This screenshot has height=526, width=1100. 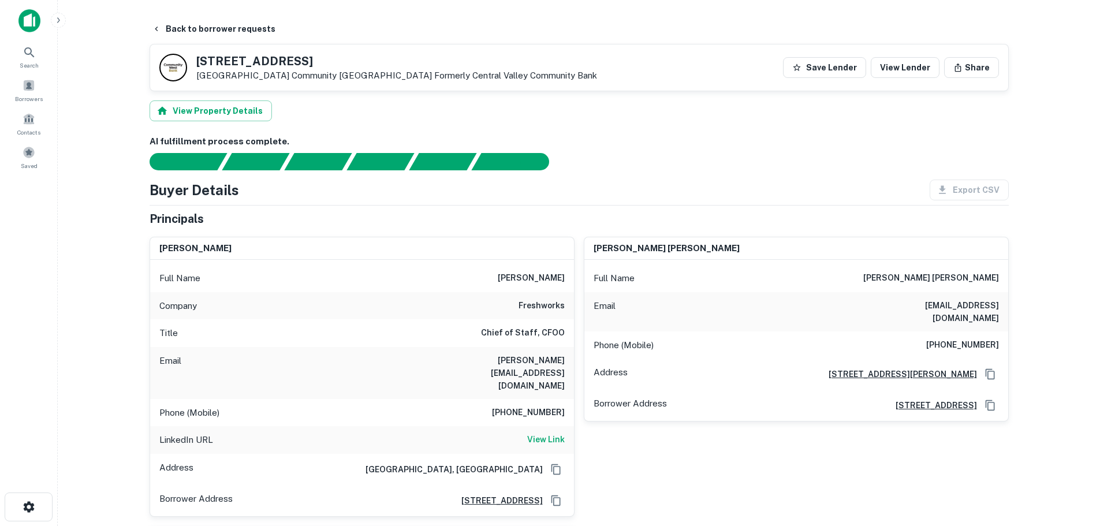 What do you see at coordinates (905, 68) in the screenshot?
I see `a: View Lender` at bounding box center [905, 68].